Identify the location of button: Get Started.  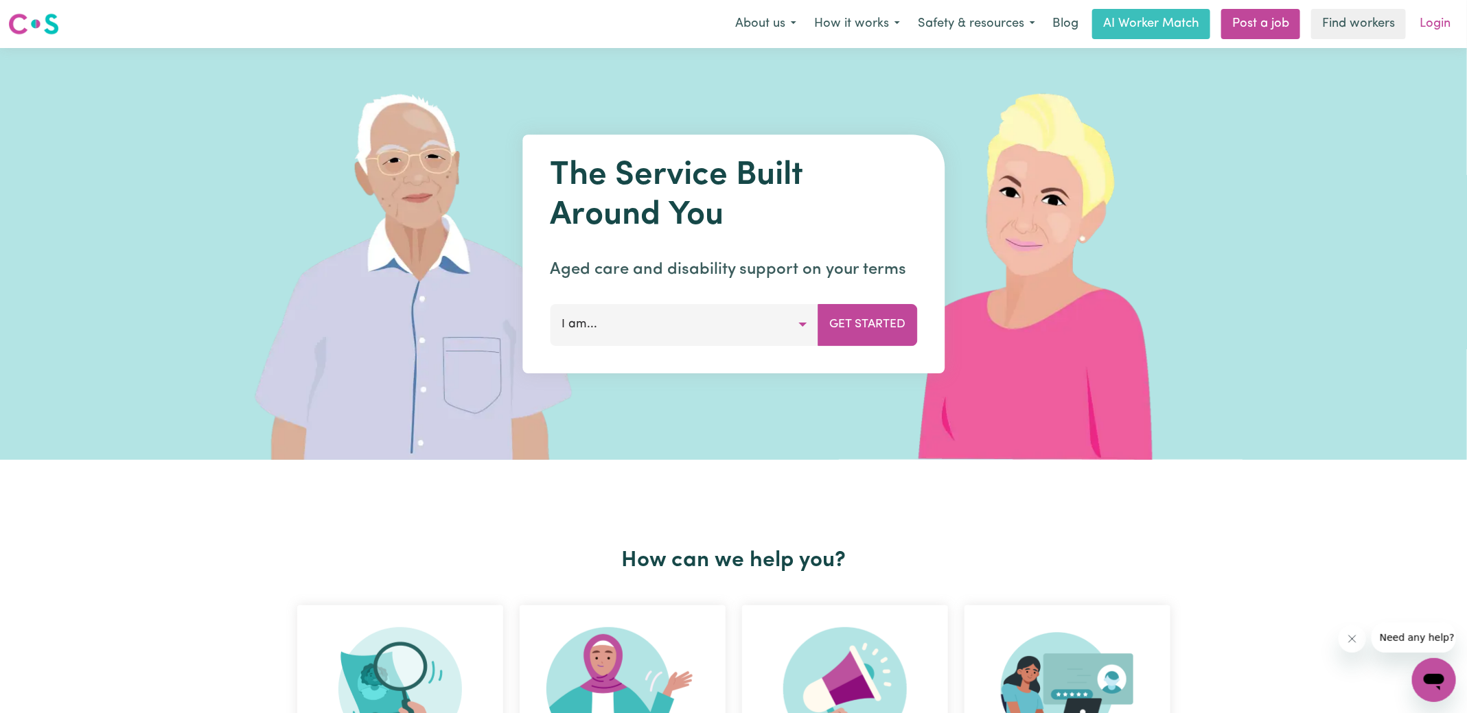
(867, 325).